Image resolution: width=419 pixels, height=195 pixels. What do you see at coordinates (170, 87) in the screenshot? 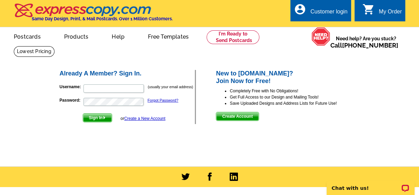
I see `small: (usually your email address)` at bounding box center [170, 87].